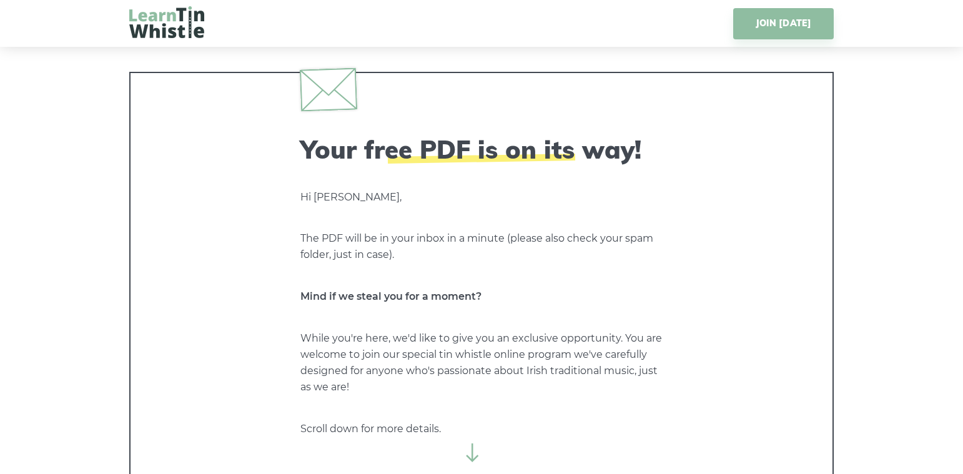  What do you see at coordinates (481, 149) in the screenshot?
I see `h2: Your free PDF is on its way!` at bounding box center [481, 149].